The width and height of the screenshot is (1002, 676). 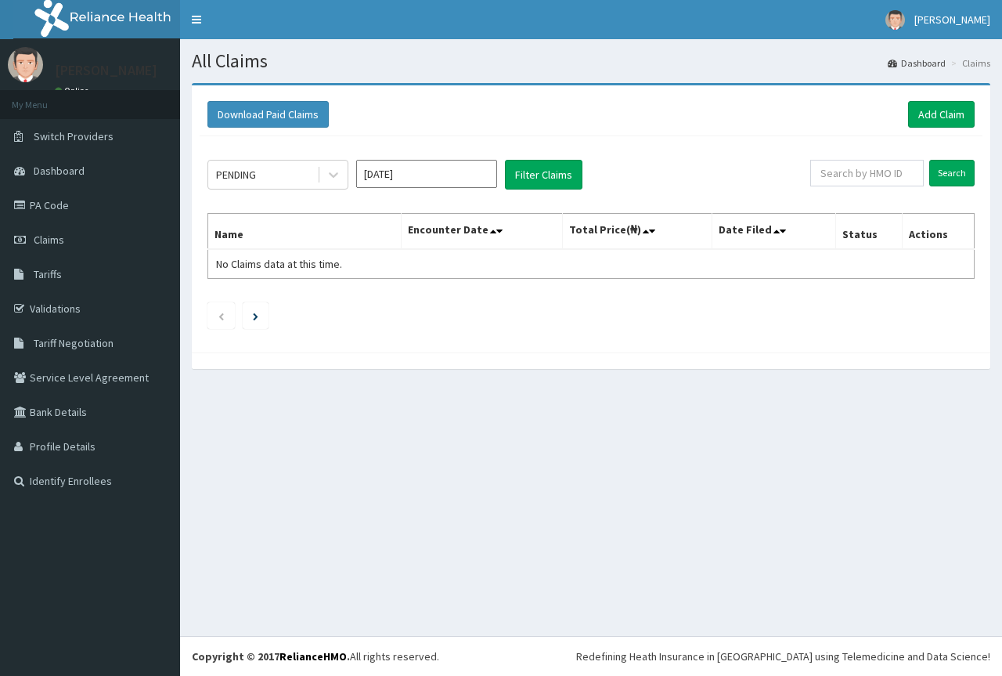 What do you see at coordinates (867, 173) in the screenshot?
I see `input: Search by HMO ID` at bounding box center [867, 173].